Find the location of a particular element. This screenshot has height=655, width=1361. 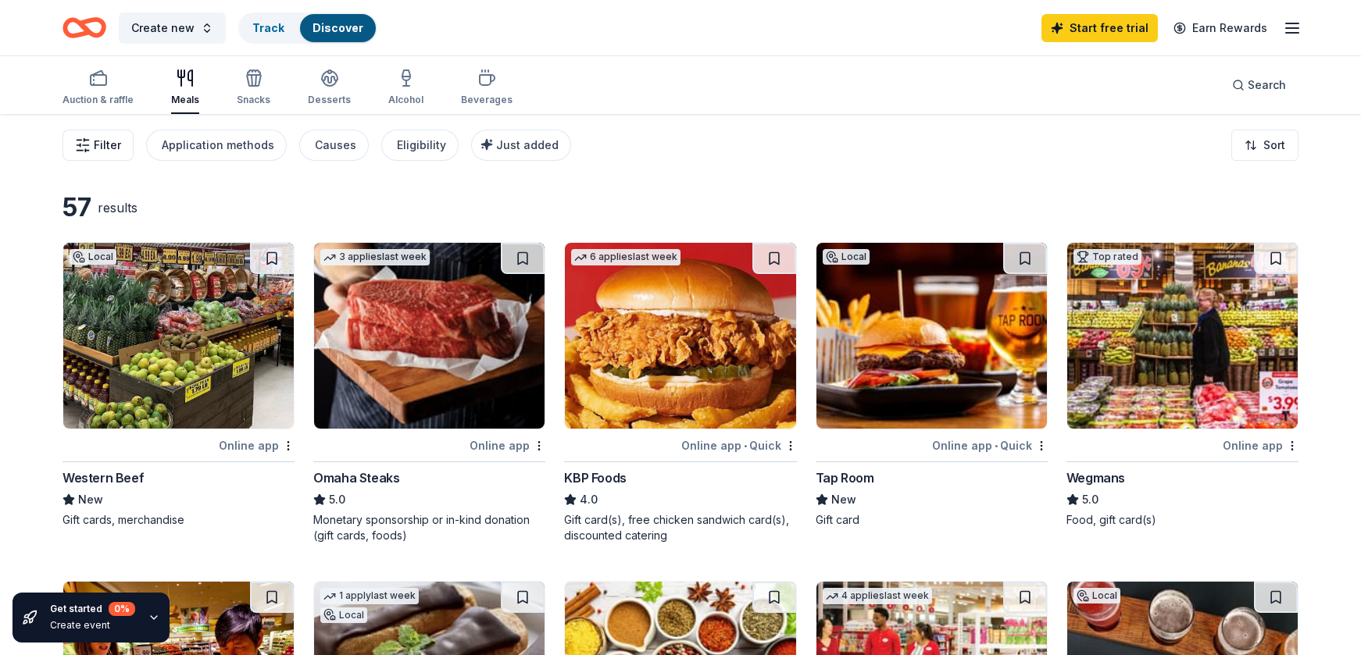

button: Alcohol is located at coordinates (405, 88).